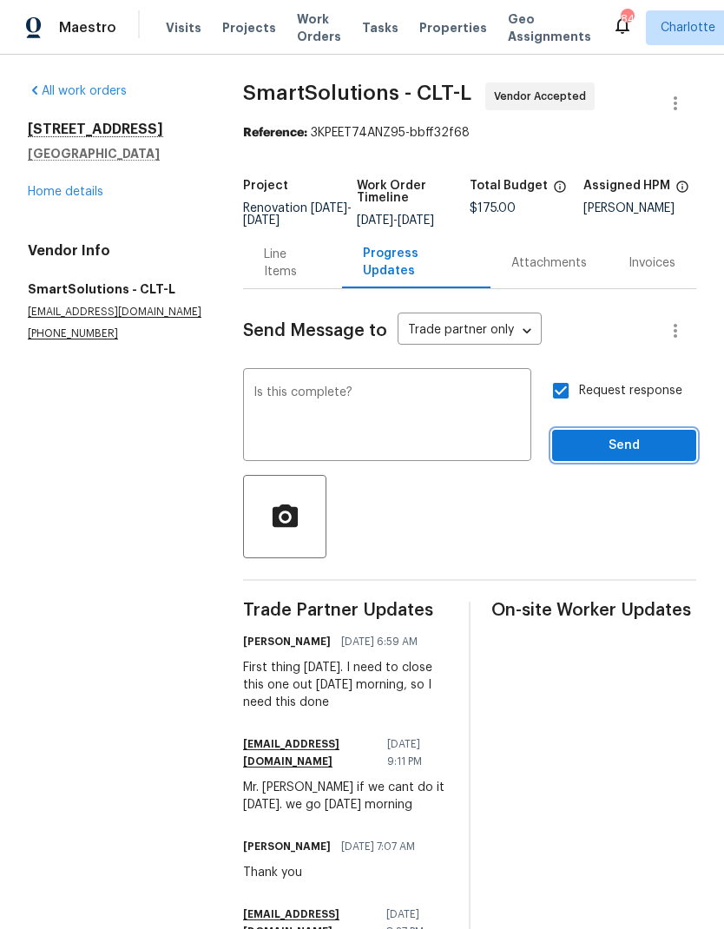 This screenshot has width=724, height=929. I want to click on h5: Assigned HPM, so click(627, 186).